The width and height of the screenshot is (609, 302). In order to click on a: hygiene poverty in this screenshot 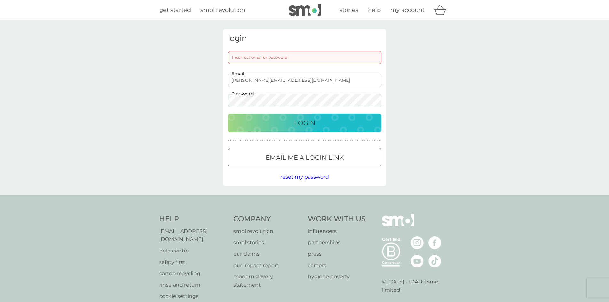, I will do `click(337, 277)`.